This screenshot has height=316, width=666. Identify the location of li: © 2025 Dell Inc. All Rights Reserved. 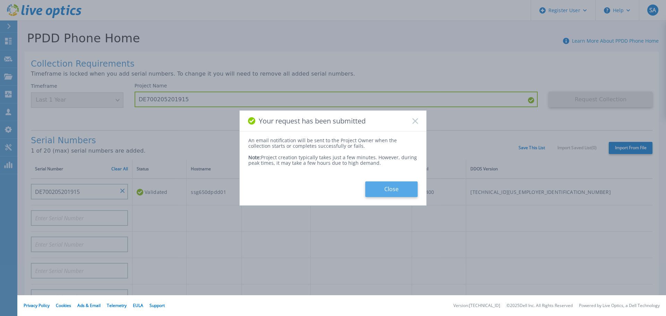
(539, 306).